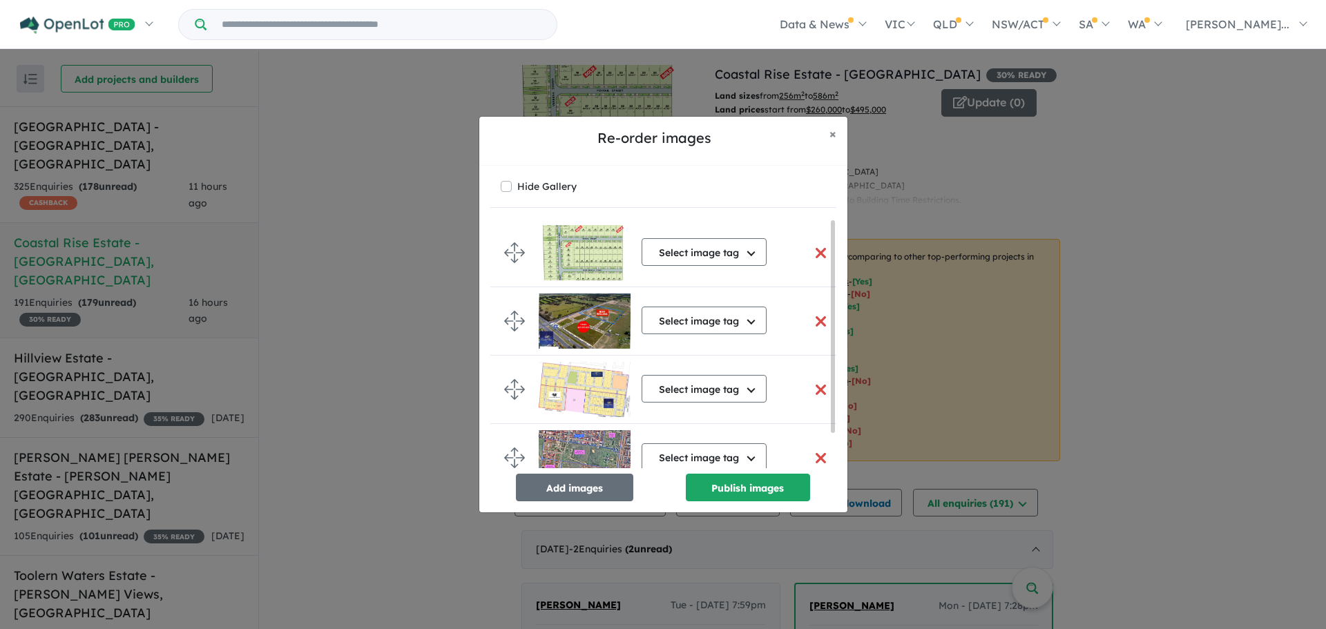 This screenshot has width=1326, height=629. Describe the element at coordinates (584, 458) in the screenshot. I see `img: Coastal%20Rise%20Estate%20-%20Mount%20Duneed___1755306919.jpg` at that location.